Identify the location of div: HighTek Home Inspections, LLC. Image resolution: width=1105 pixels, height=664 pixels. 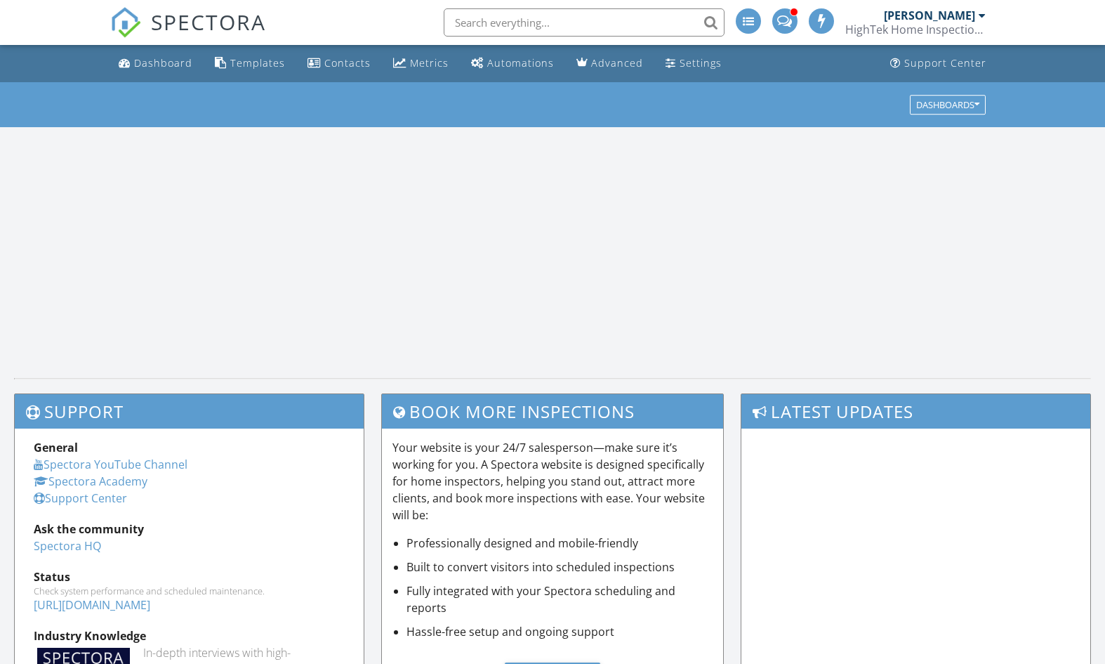
(916, 29).